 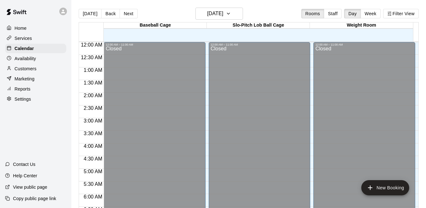 I want to click on span: 2:00 AM, so click(x=93, y=95).